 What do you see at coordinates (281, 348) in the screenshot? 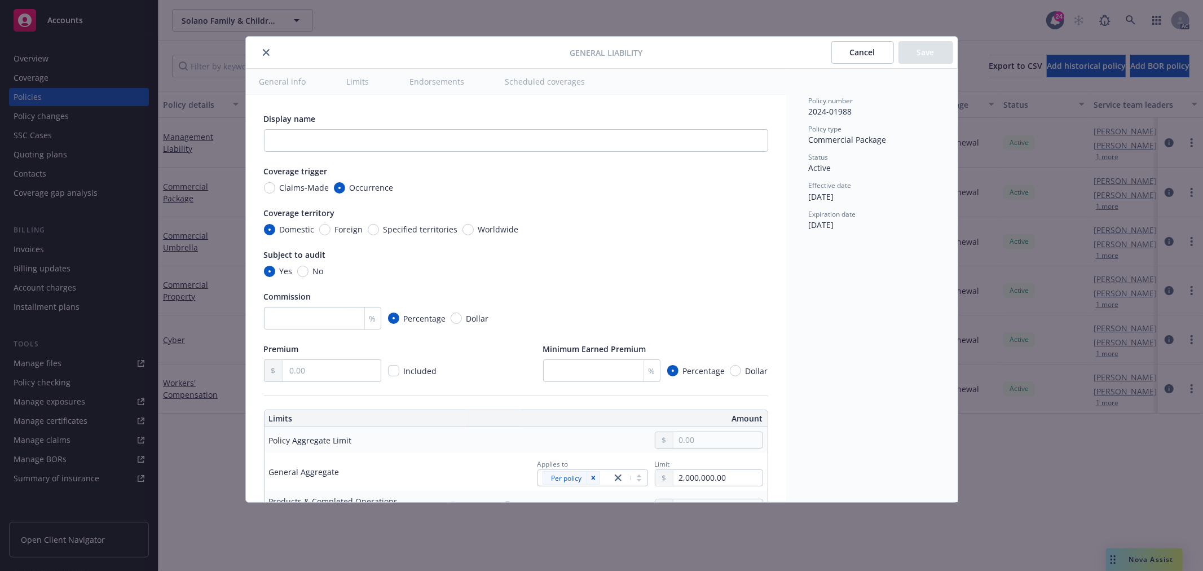
I see `span: Premium` at bounding box center [281, 348].